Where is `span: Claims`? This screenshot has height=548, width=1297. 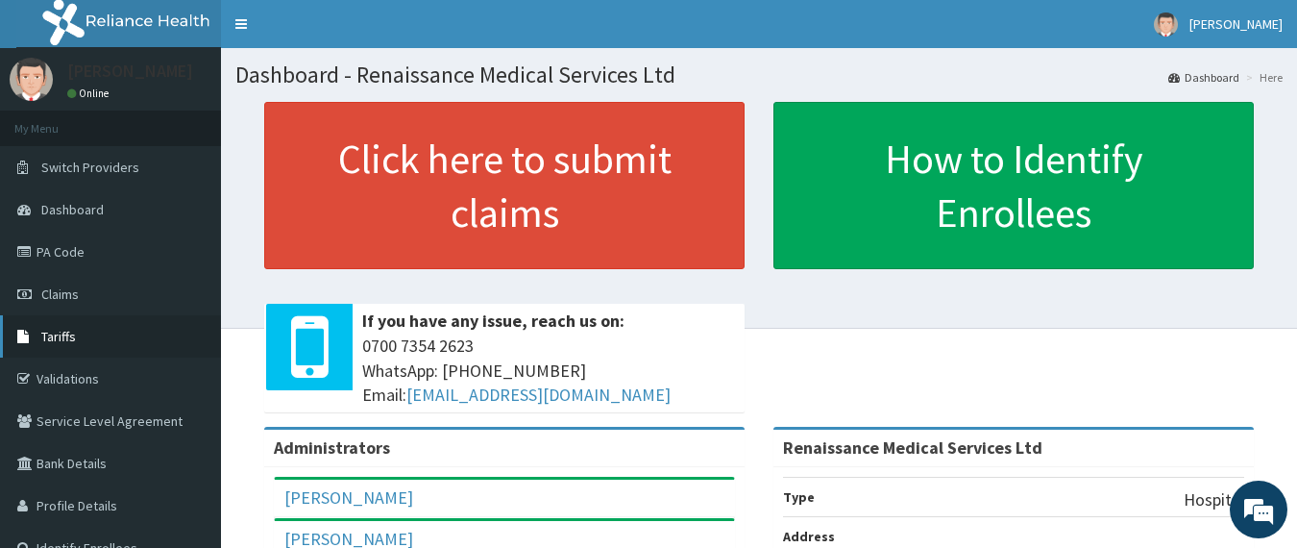 span: Claims is located at coordinates (60, 294).